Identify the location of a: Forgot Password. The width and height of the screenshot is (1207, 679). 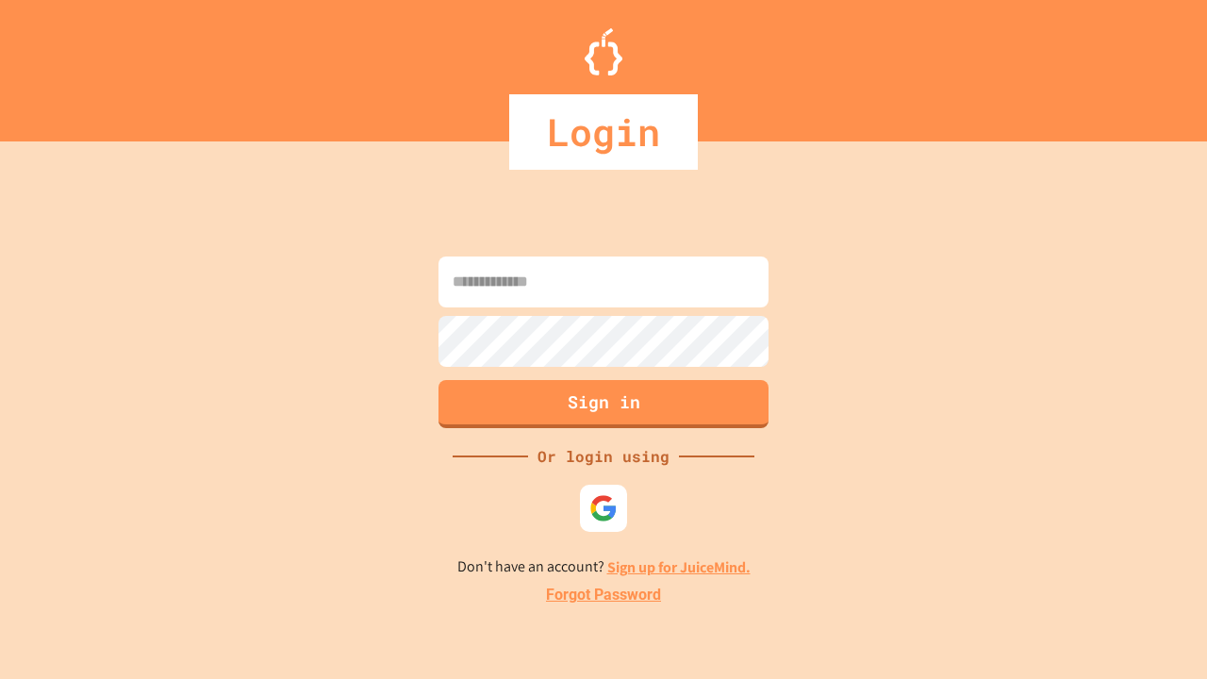
(603, 595).